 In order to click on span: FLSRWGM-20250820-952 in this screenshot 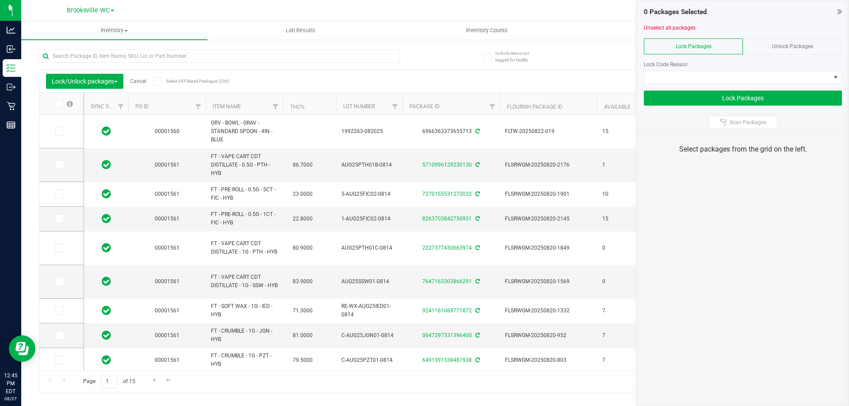, I will do `click(548, 336)`.